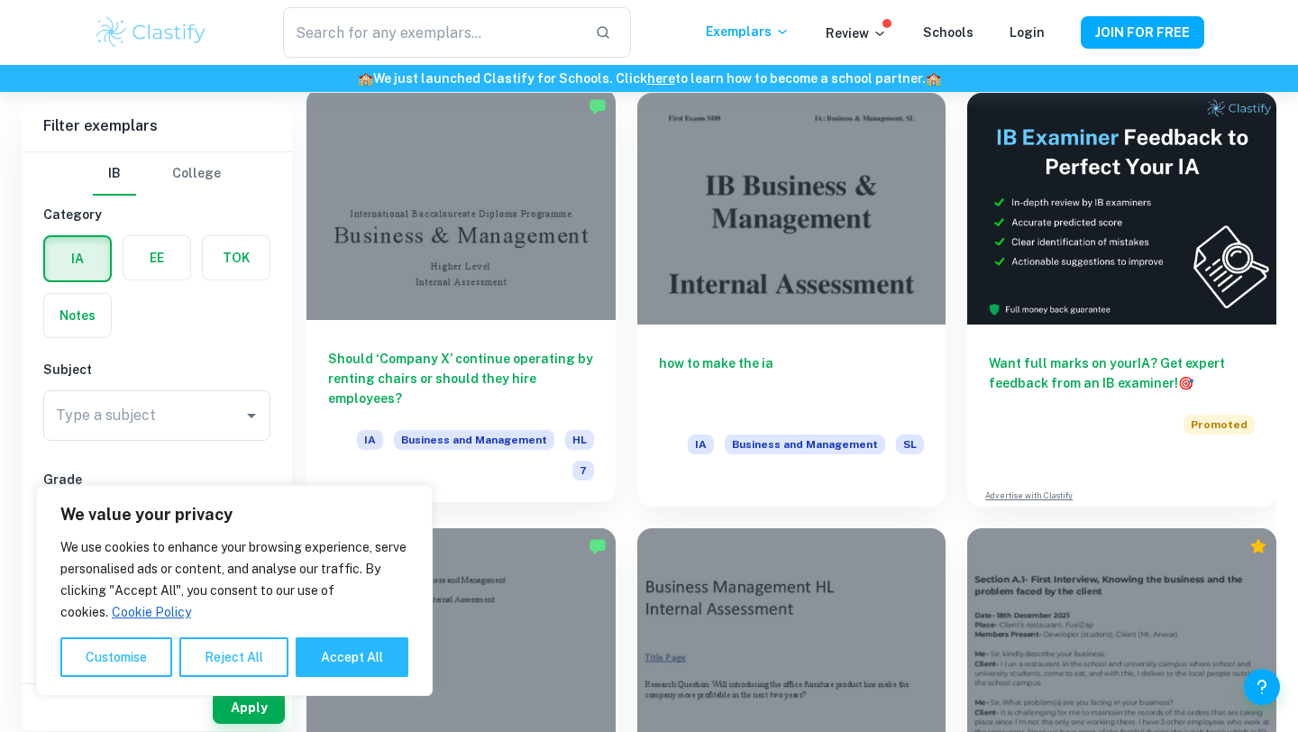 The width and height of the screenshot is (1298, 732). What do you see at coordinates (116, 657) in the screenshot?
I see `button: Customise` at bounding box center [116, 657].